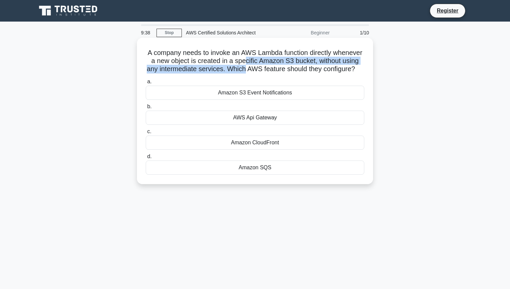 The image size is (510, 289). Describe the element at coordinates (448, 10) in the screenshot. I see `a: Register` at that location.